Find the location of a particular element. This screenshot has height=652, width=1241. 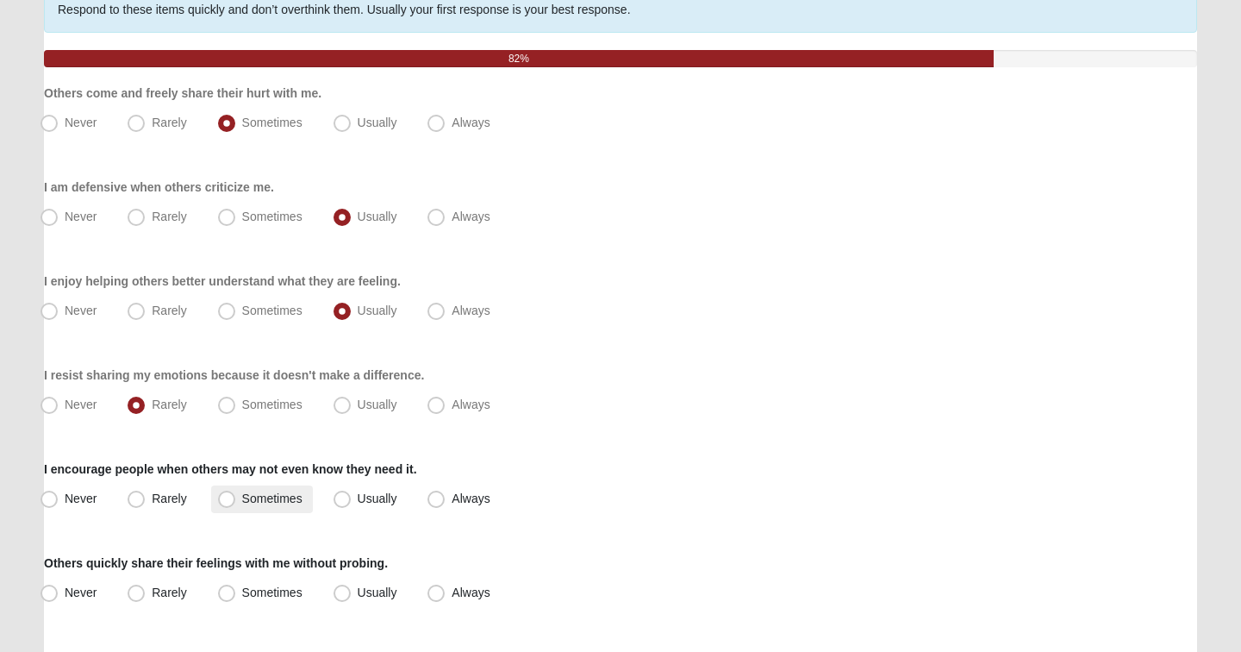

label: I am defensive when others criticize me. is located at coordinates (159, 187).